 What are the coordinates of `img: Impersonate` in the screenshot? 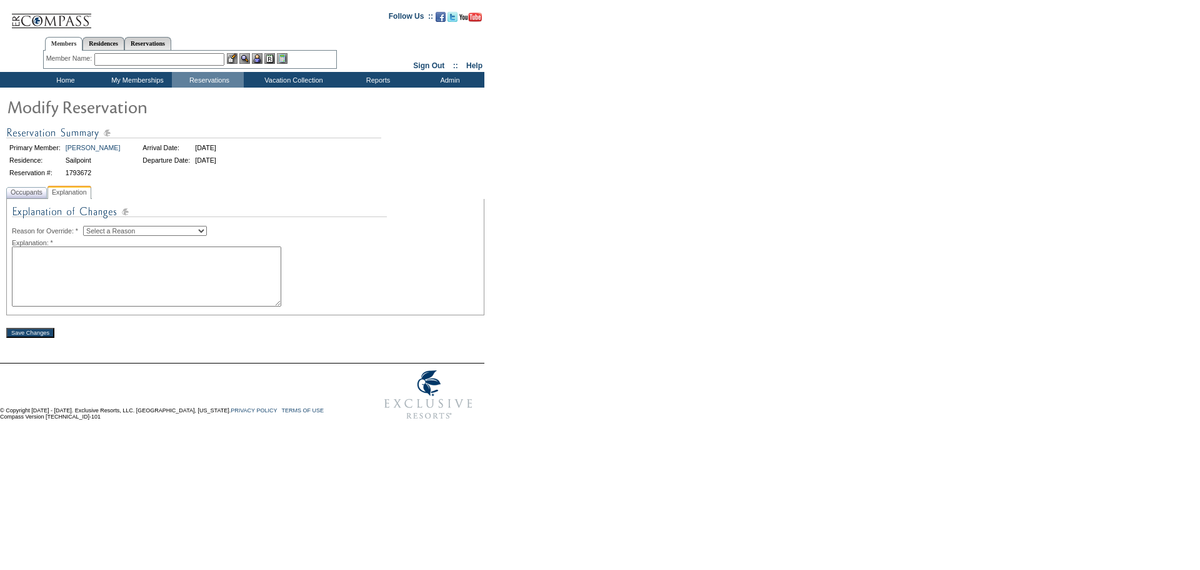 It's located at (257, 58).